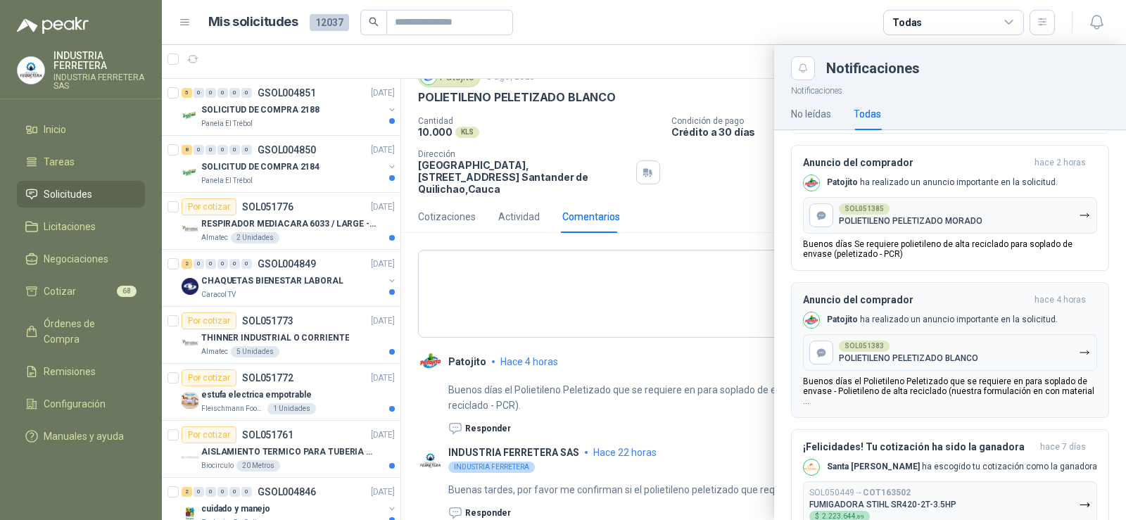 Image resolution: width=1126 pixels, height=520 pixels. What do you see at coordinates (950, 89) in the screenshot?
I see `p: Notificaciones` at bounding box center [950, 89].